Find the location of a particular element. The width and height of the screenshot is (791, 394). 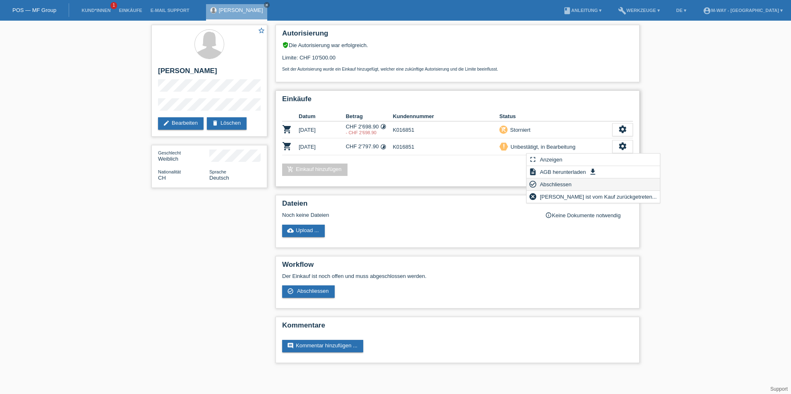

i: fullscreen is located at coordinates (533, 160).